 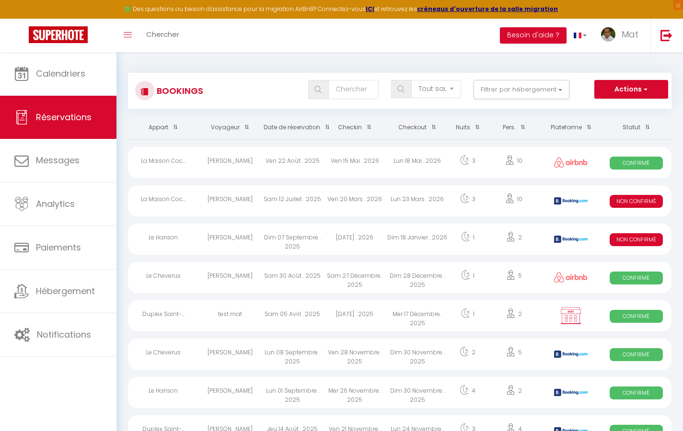 What do you see at coordinates (179, 91) in the screenshot?
I see `h3: Bookings` at bounding box center [179, 91].